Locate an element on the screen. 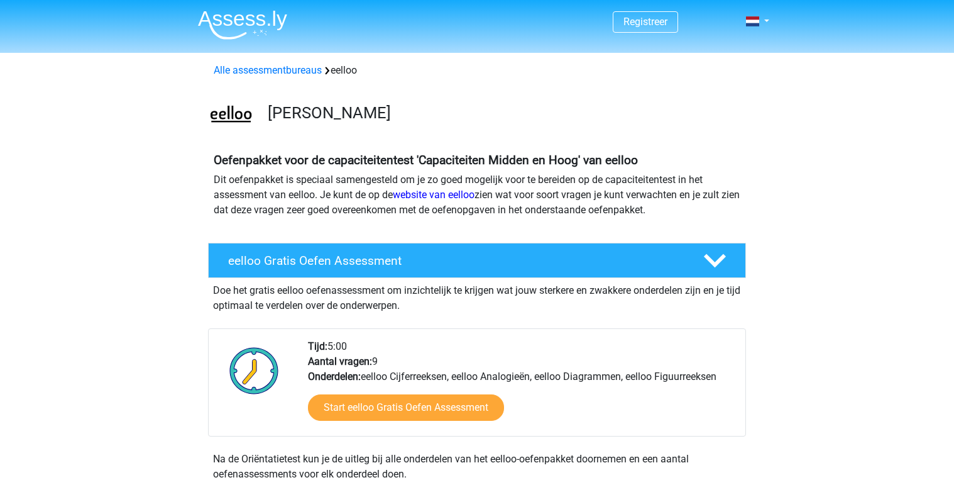 The width and height of the screenshot is (954, 480). div: eelloo is located at coordinates (477, 70).